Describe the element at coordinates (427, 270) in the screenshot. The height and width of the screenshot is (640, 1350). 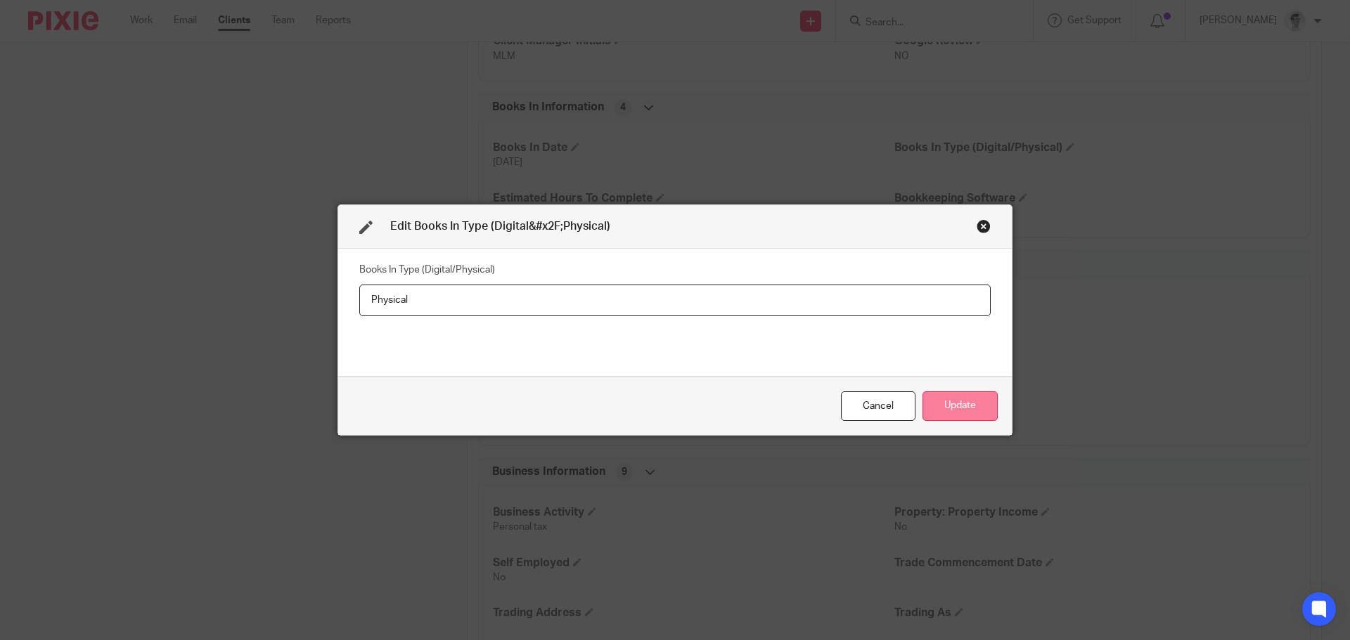
I see `label: Books In Type (Digital/Physical)` at that location.